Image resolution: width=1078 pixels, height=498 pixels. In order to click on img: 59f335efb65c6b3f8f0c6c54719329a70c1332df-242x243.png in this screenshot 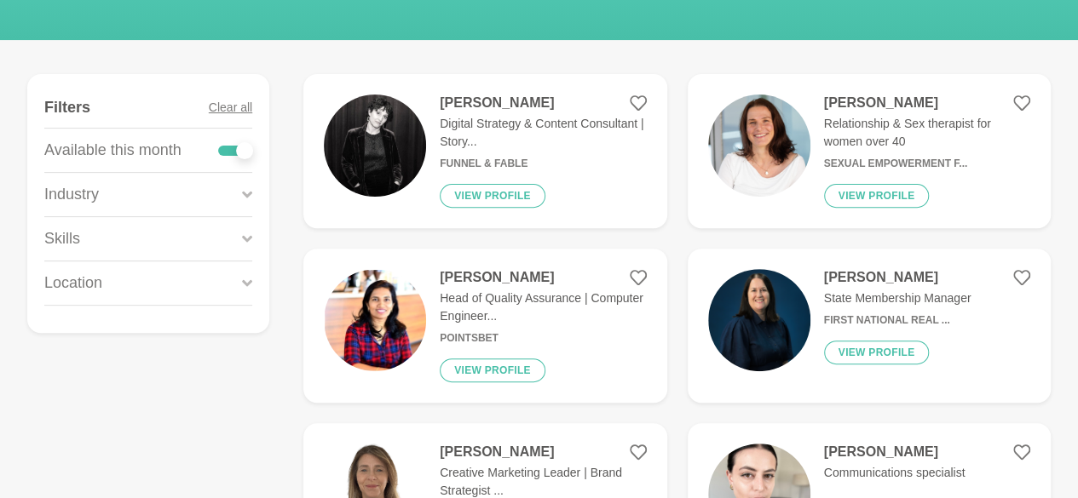, I will do `click(375, 320)`.